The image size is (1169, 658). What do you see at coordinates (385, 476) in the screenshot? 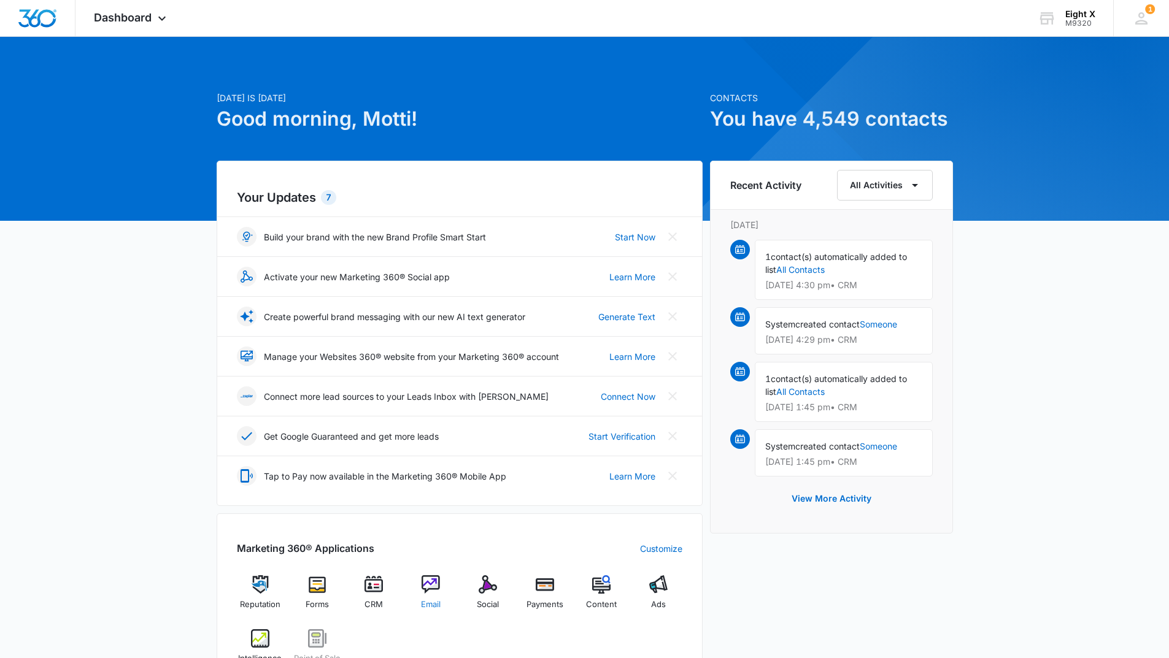
I see `p: Tap to Pay now available in the Marketing 360® Mobile App` at bounding box center [385, 476].